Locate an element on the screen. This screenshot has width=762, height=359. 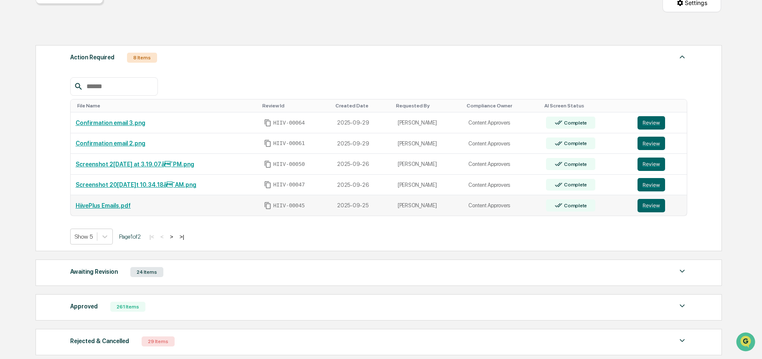
p: How can we help? is located at coordinates (80, 24).